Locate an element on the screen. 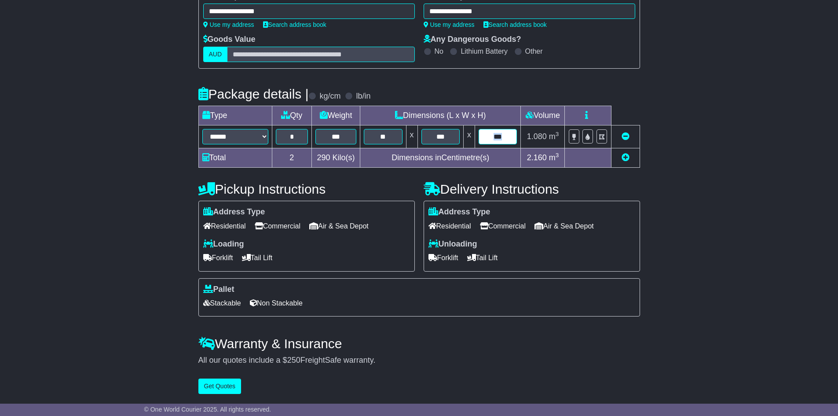 Image resolution: width=838 pixels, height=416 pixels. label: Lithium Battery is located at coordinates (484, 51).